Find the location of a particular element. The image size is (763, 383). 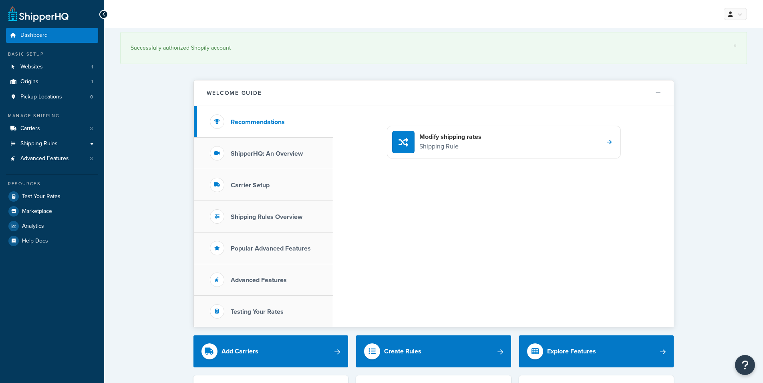

h3: Testing Your Rates is located at coordinates (257, 312).